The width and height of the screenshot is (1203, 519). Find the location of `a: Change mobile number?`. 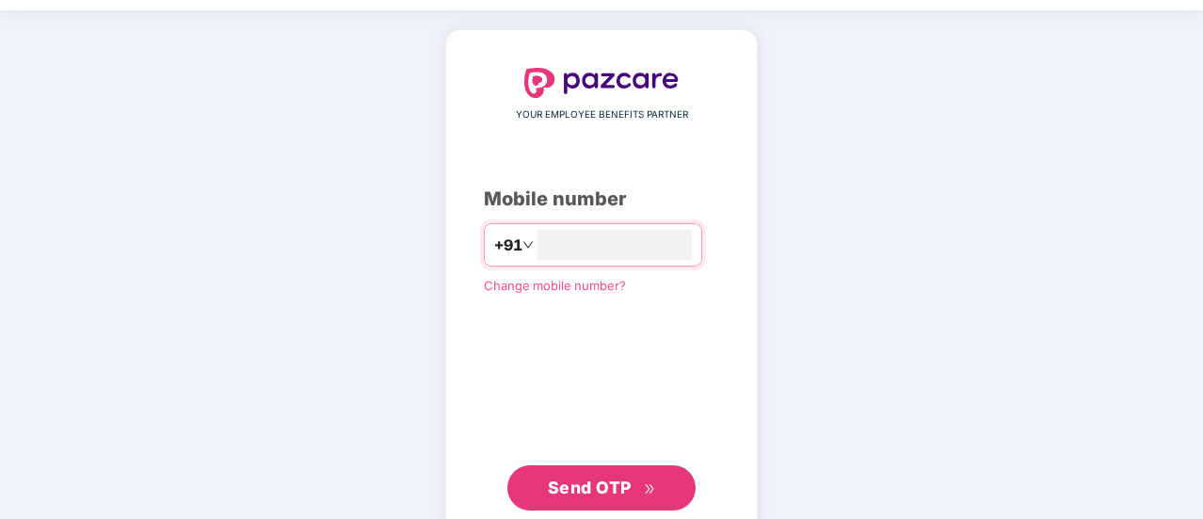

a: Change mobile number? is located at coordinates (555, 285).